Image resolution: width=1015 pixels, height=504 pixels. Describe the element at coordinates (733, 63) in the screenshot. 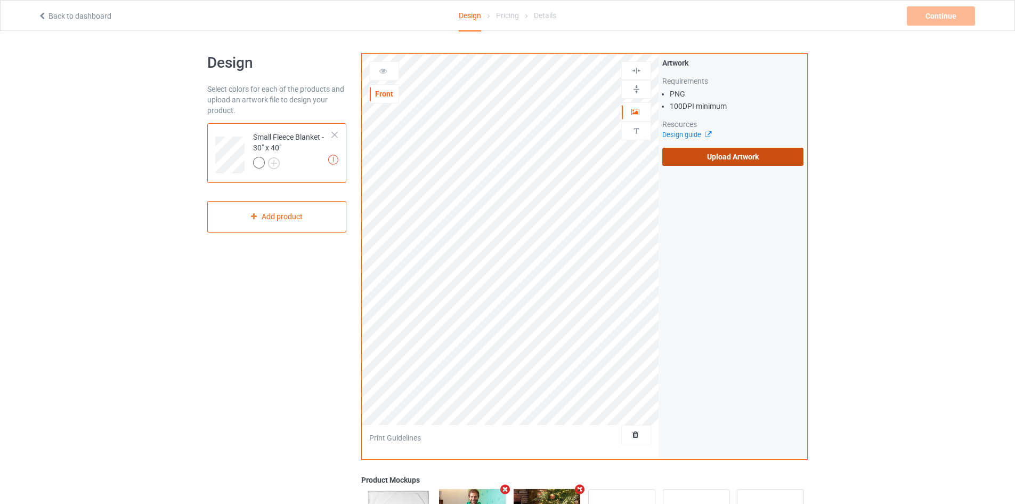

I see `div: Artwork` at that location.